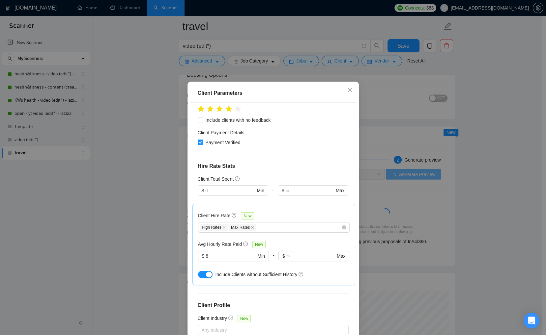 The image size is (546, 335). Describe the element at coordinates (223, 143) in the screenshot. I see `span: Payment Verified` at that location.